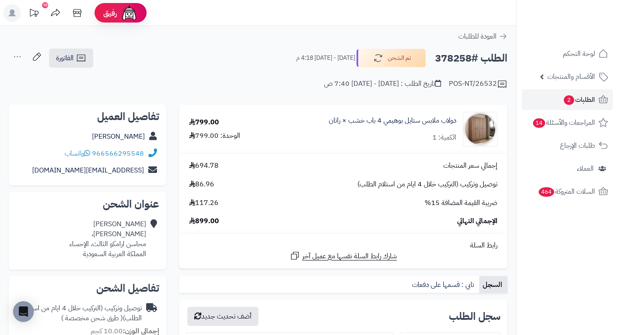 The image size is (618, 335). What do you see at coordinates (539, 123) in the screenshot?
I see `span: 14` at bounding box center [539, 123].